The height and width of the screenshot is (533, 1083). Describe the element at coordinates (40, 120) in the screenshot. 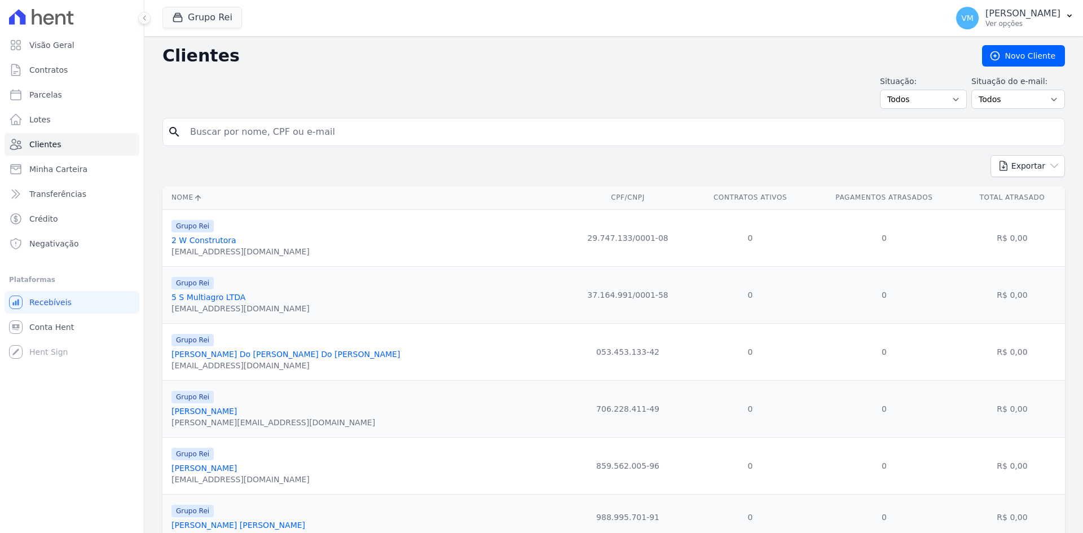

I see `span: Lotes` at that location.